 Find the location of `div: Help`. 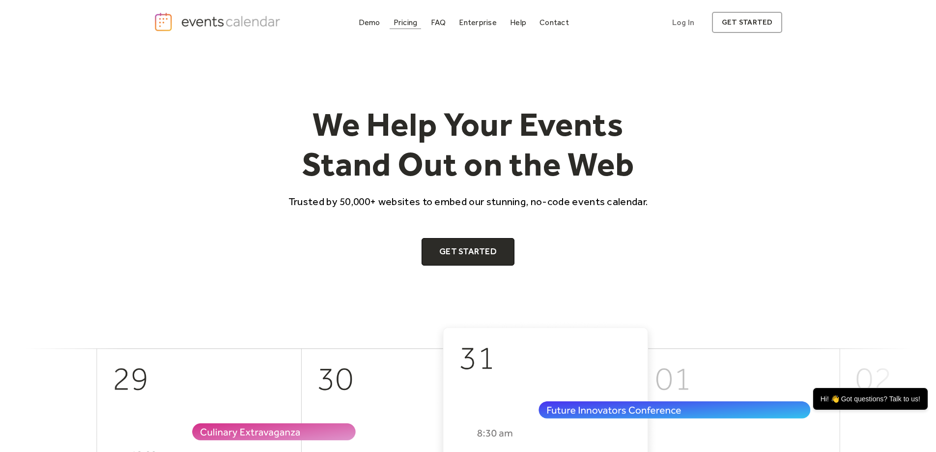

div: Help is located at coordinates (518, 22).